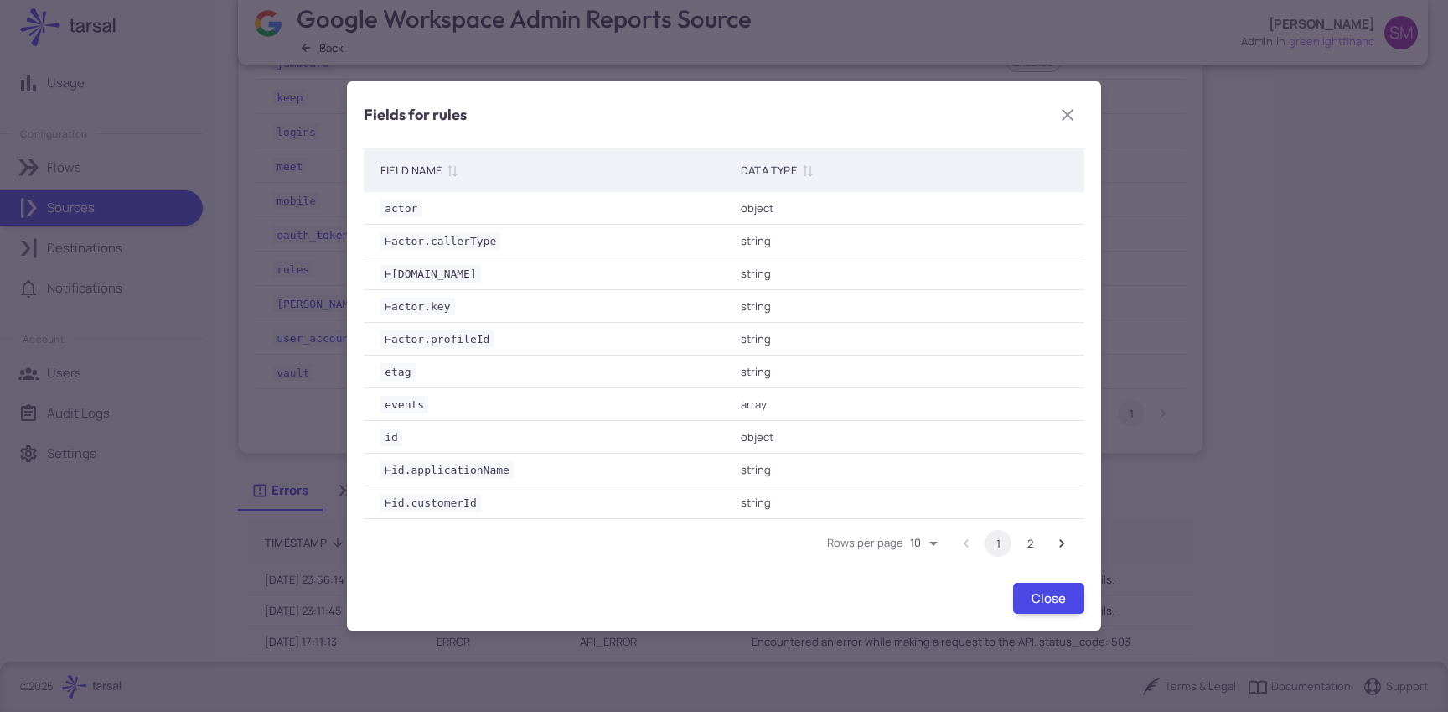 The width and height of the screenshot is (1448, 712). Describe the element at coordinates (769, 170) in the screenshot. I see `div: Data Type` at that location.